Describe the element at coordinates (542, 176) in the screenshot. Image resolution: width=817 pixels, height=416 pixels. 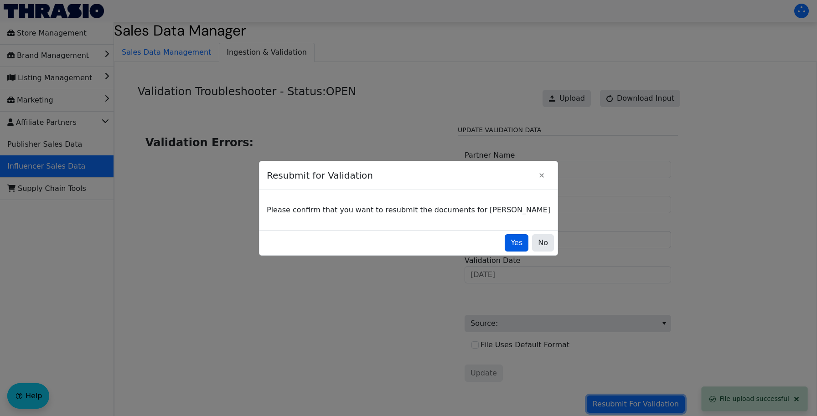
I see `button: Close` at that location.